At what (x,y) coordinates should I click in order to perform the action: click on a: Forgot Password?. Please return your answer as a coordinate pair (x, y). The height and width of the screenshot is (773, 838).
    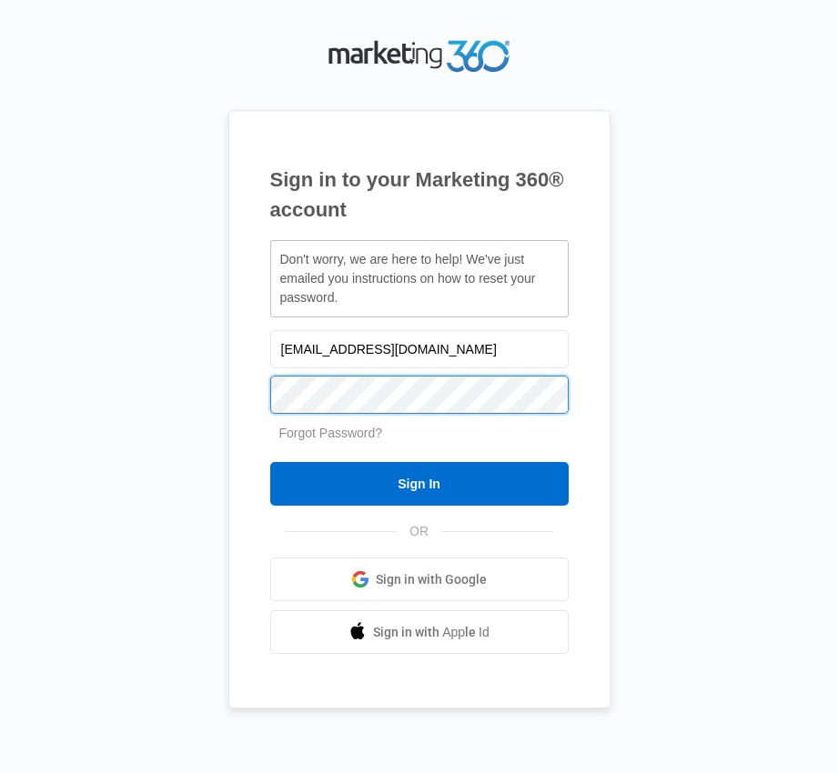
    Looking at the image, I should click on (331, 433).